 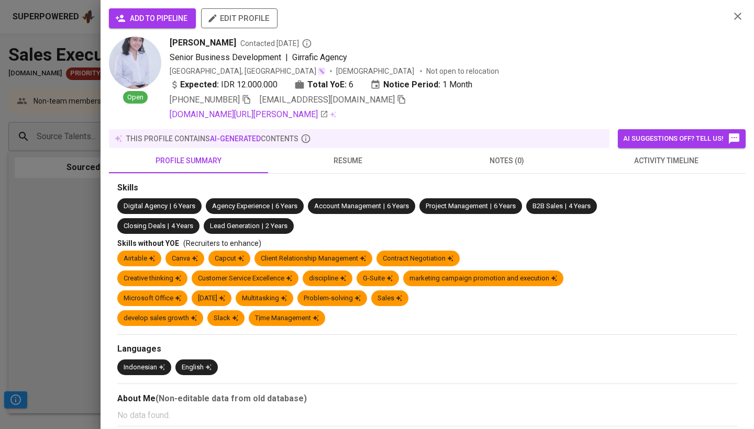 What do you see at coordinates (389, 298) in the screenshot?
I see `div: Sales` at bounding box center [389, 298].